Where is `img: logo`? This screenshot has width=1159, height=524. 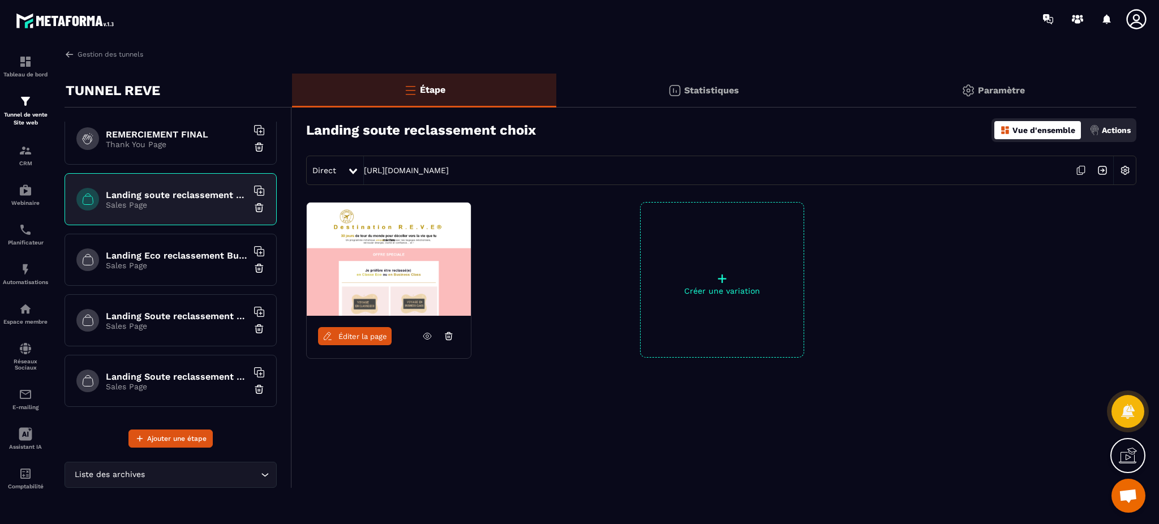 img: logo is located at coordinates (67, 20).